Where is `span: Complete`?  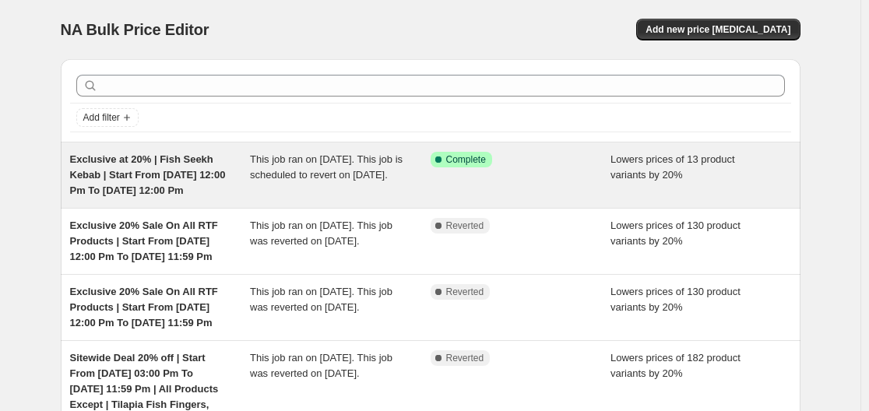 span: Complete is located at coordinates (466, 160).